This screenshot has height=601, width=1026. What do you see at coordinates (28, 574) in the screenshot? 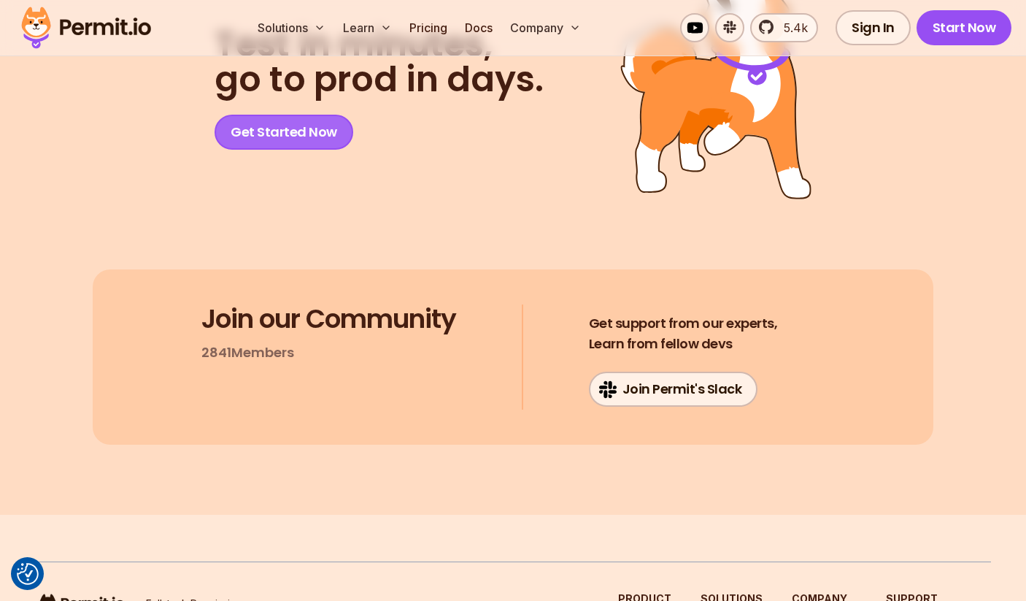
I see `button: Consent Preferences` at bounding box center [28, 574].